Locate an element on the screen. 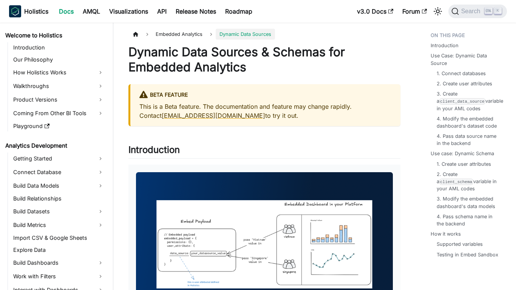  a: Coming From Other BI Tools is located at coordinates (59, 113).